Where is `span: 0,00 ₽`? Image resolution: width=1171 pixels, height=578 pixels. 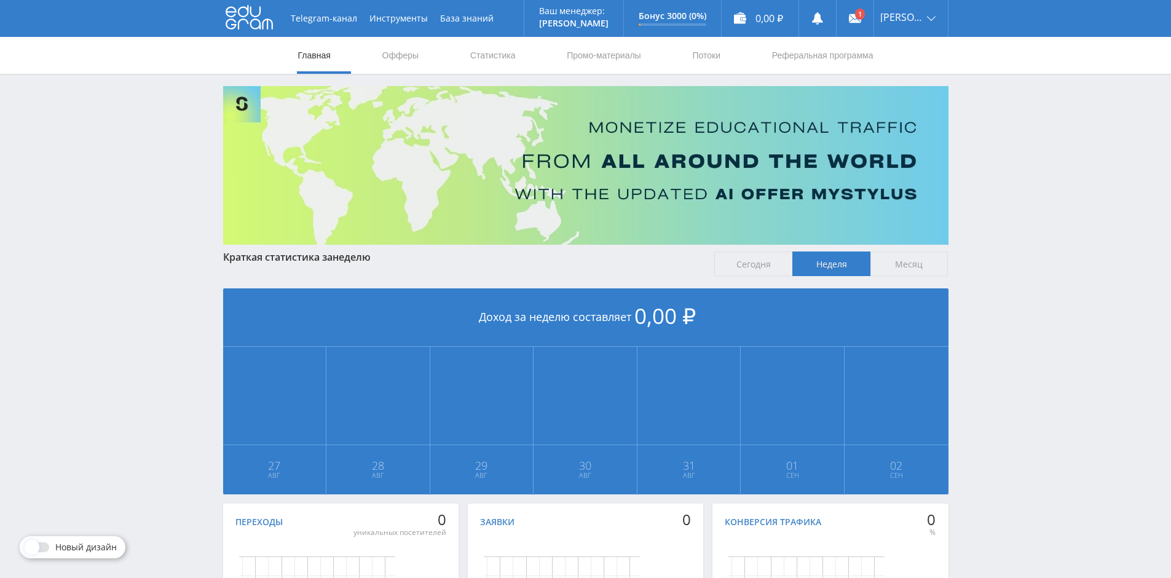
span: 0,00 ₽ is located at coordinates (665, 315).